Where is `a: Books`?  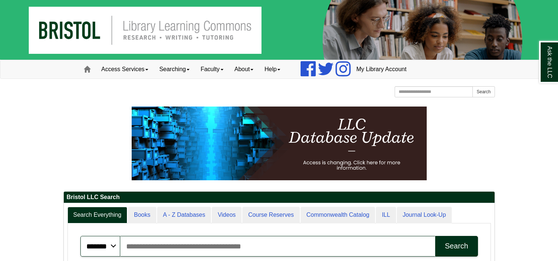
a: Books is located at coordinates (142, 215).